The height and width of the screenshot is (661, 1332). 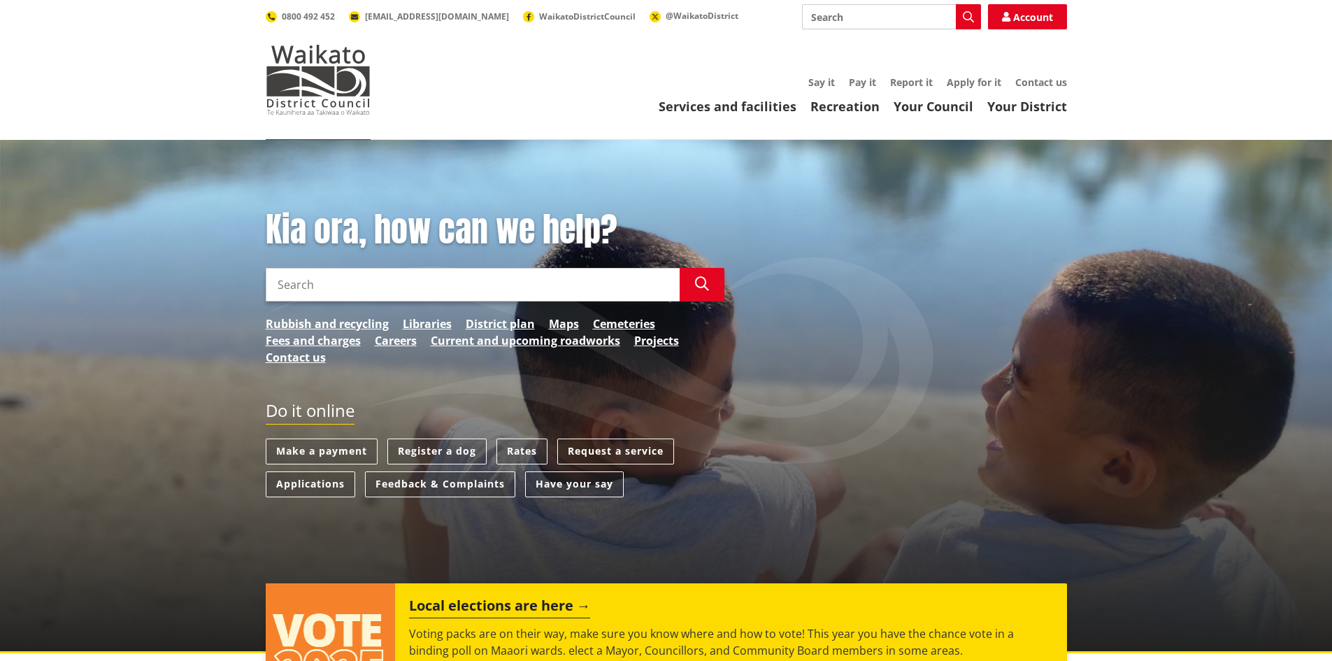 I want to click on a: Careers, so click(x=396, y=341).